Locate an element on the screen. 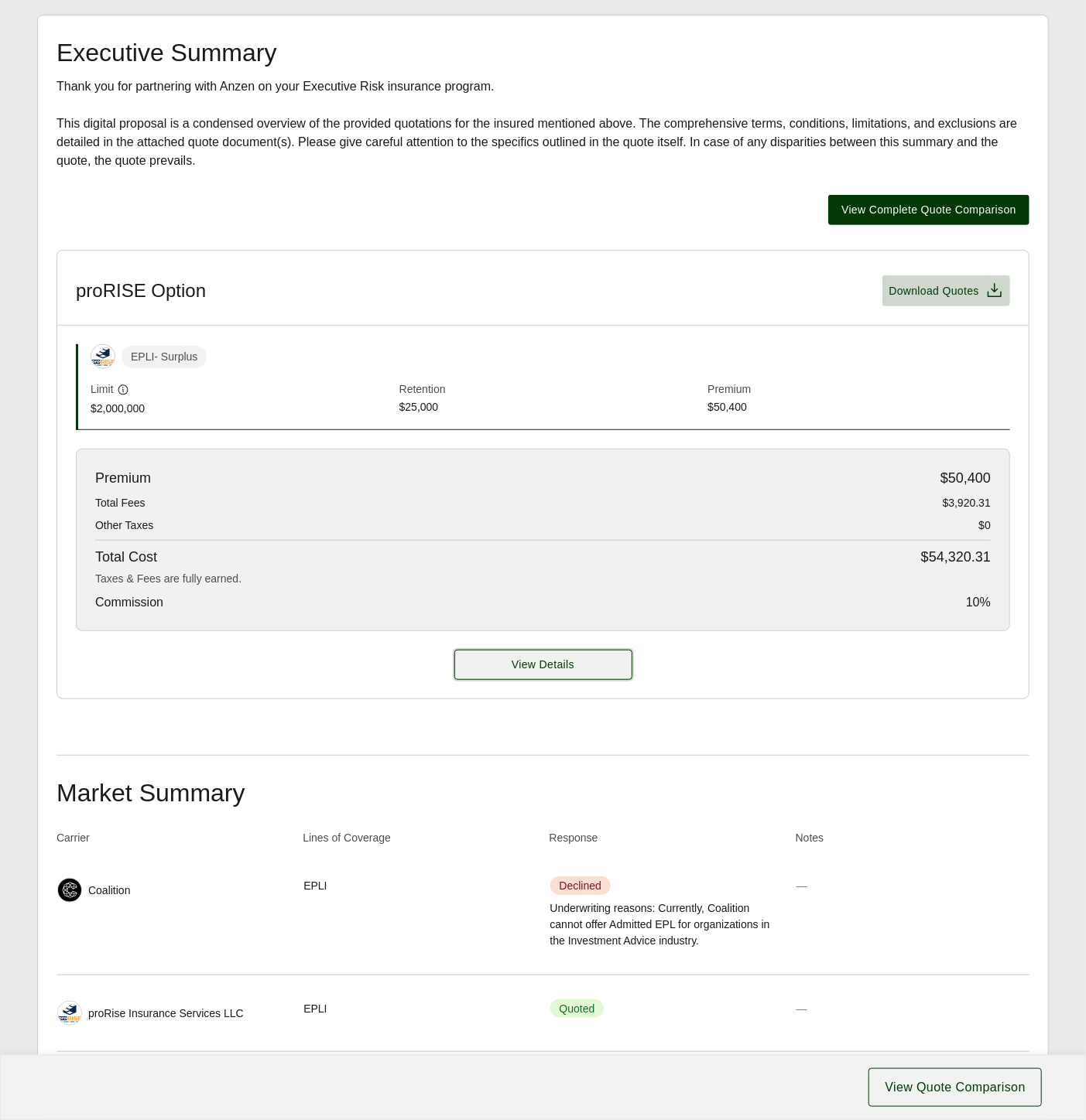 The height and width of the screenshot is (1120, 1086). span: Download Quotes is located at coordinates (933, 291).